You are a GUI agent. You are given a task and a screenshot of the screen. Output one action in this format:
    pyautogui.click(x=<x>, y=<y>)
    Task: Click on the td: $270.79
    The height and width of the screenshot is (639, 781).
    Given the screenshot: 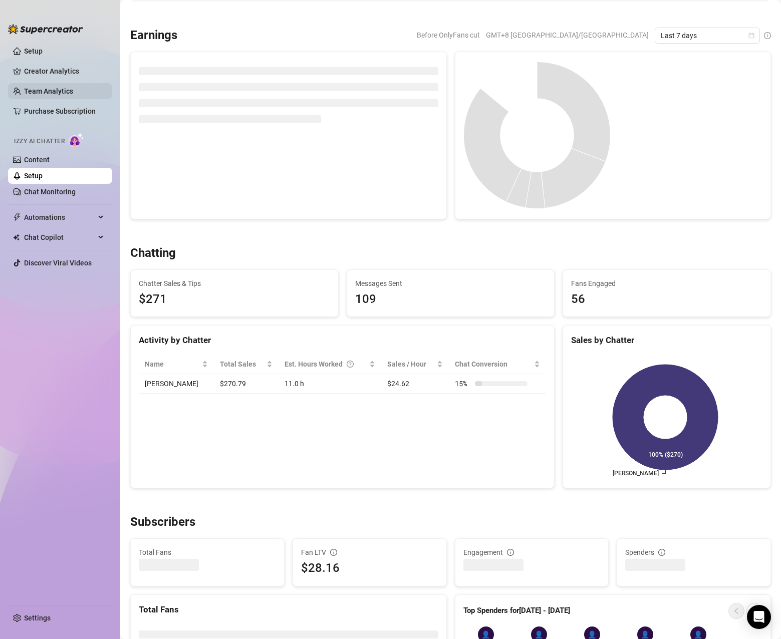 What is the action you would take?
    pyautogui.click(x=246, y=384)
    